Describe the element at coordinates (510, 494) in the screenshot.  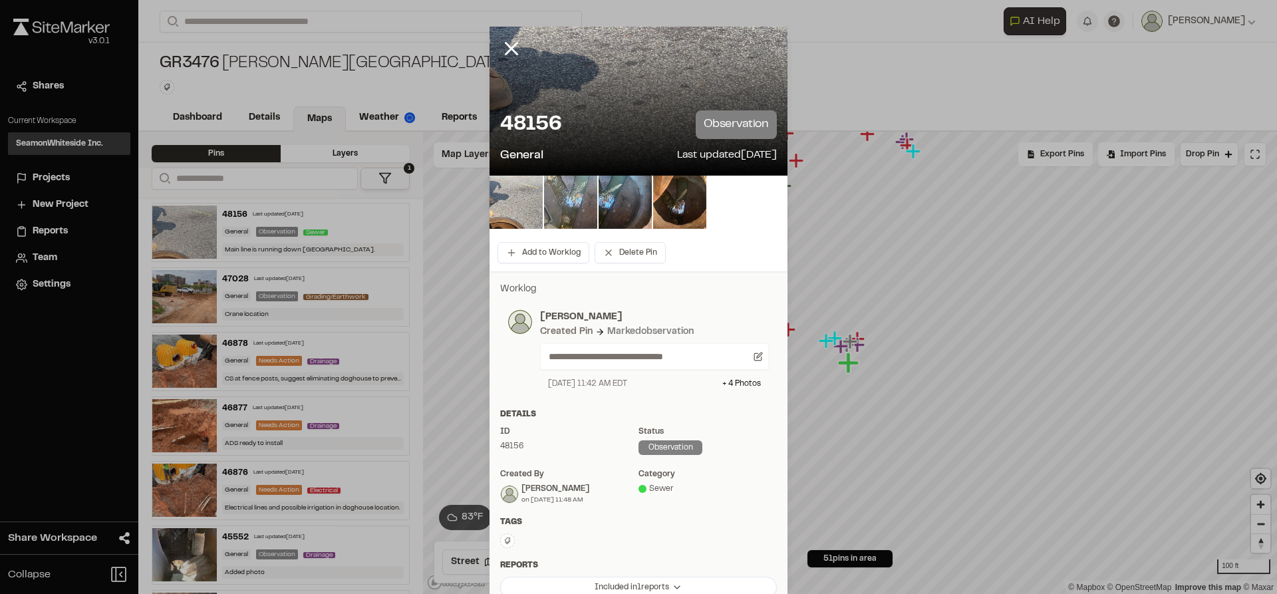
I see `img: Raphael Betit` at that location.